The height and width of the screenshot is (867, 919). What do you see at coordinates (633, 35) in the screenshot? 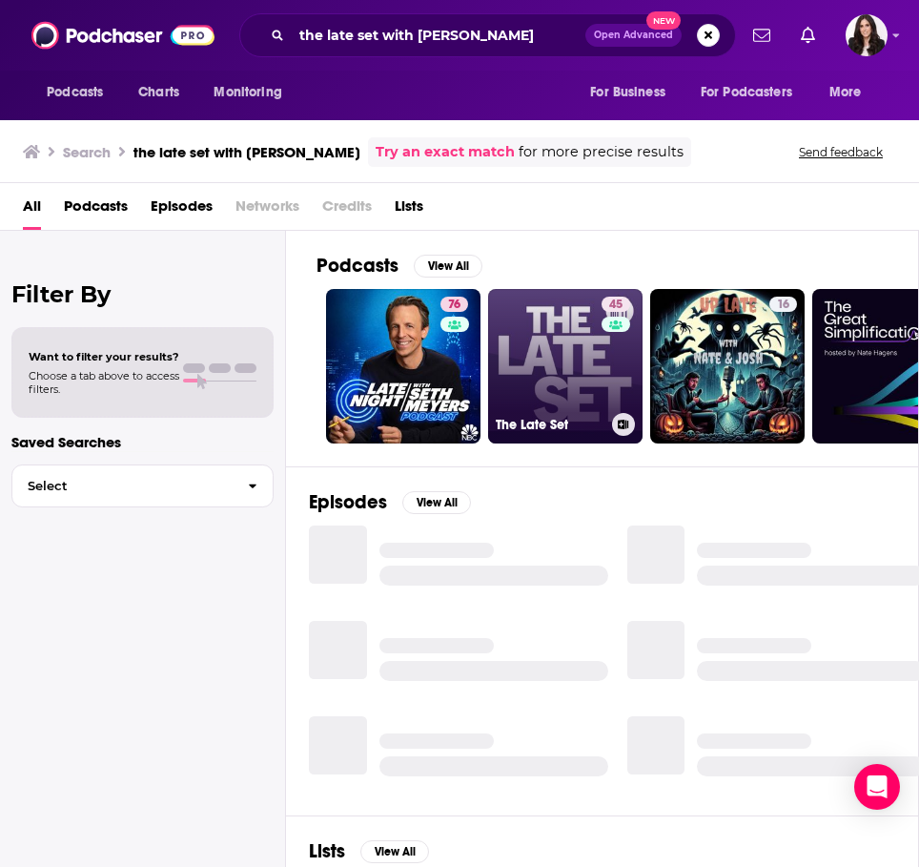
I see `span: Open Advanced` at bounding box center [633, 35].